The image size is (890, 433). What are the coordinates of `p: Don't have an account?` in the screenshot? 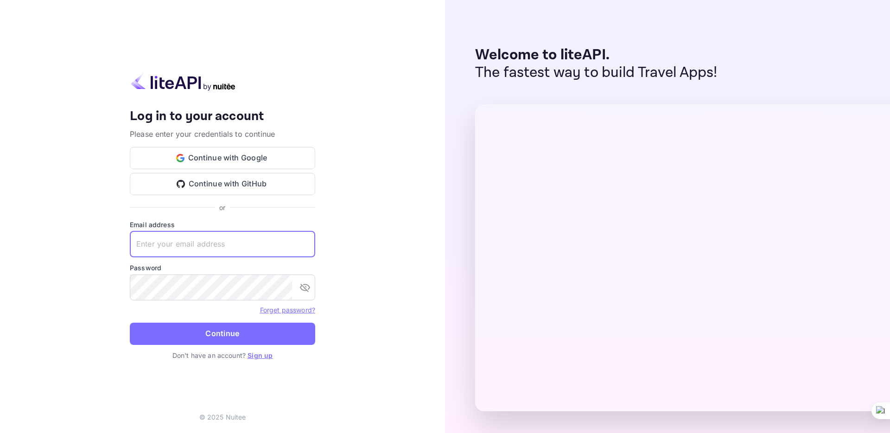 It's located at (222, 355).